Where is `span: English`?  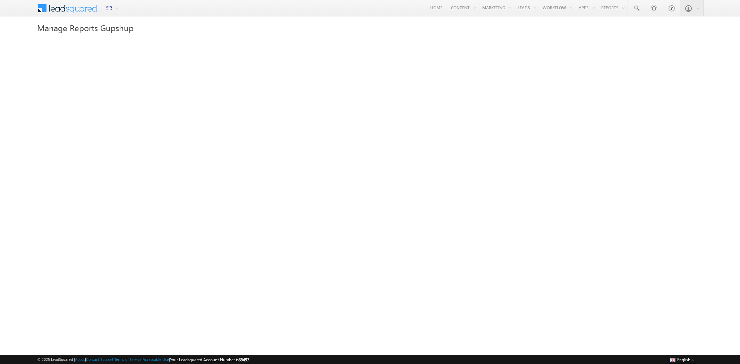
span: English is located at coordinates (684, 360).